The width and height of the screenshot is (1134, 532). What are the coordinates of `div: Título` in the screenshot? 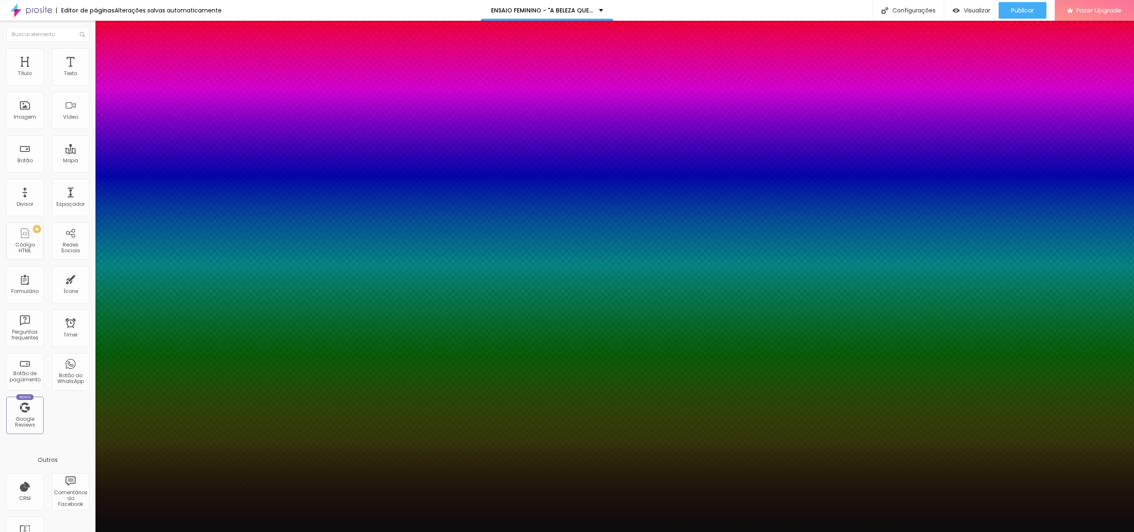 It's located at (25, 73).